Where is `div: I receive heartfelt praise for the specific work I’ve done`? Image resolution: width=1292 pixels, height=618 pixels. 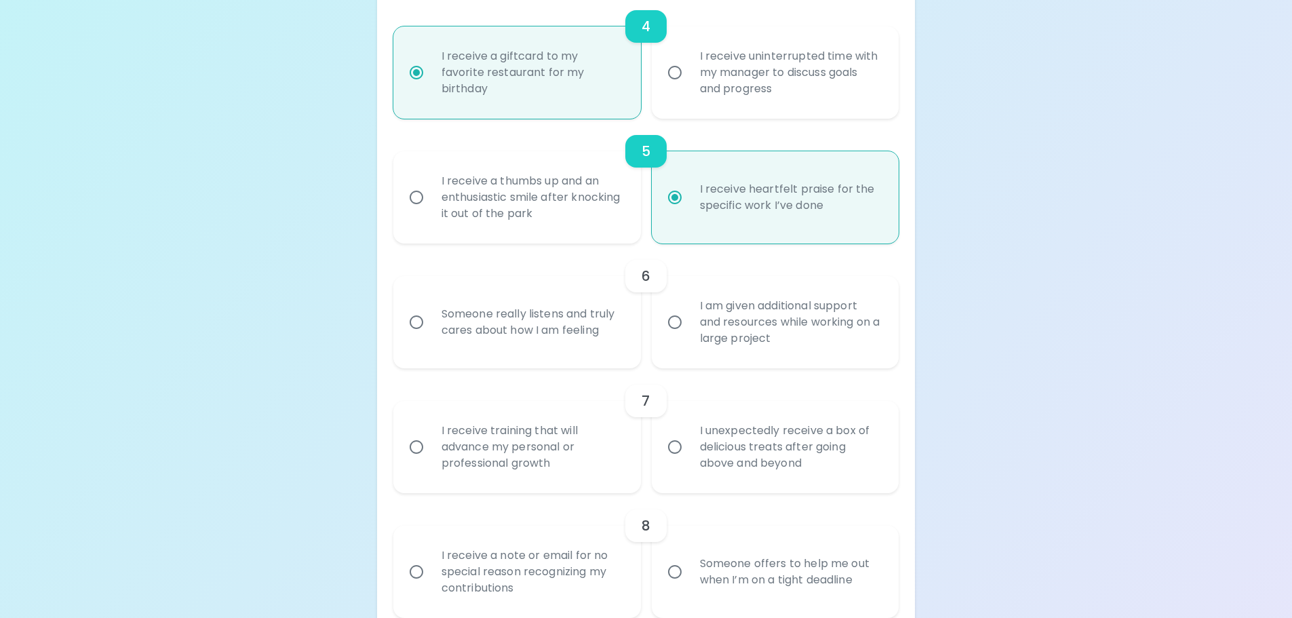 div: I receive heartfelt praise for the specific work I’ve done is located at coordinates (790, 197).